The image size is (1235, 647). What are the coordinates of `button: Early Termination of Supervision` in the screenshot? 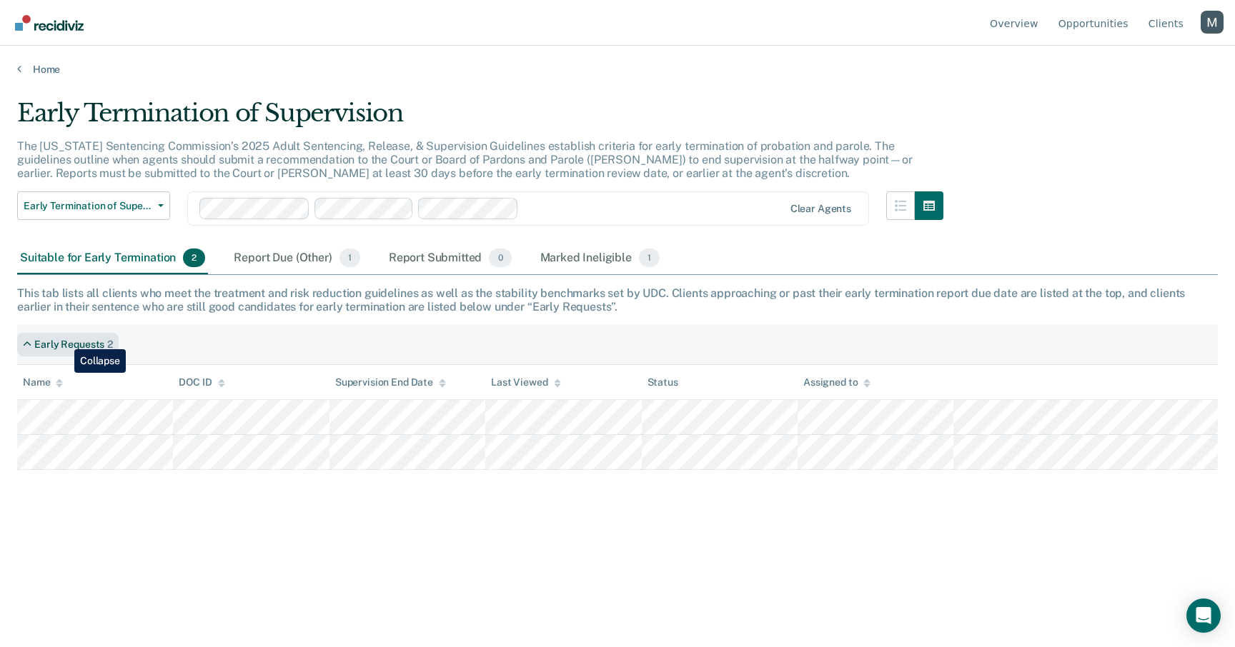 It's located at (94, 206).